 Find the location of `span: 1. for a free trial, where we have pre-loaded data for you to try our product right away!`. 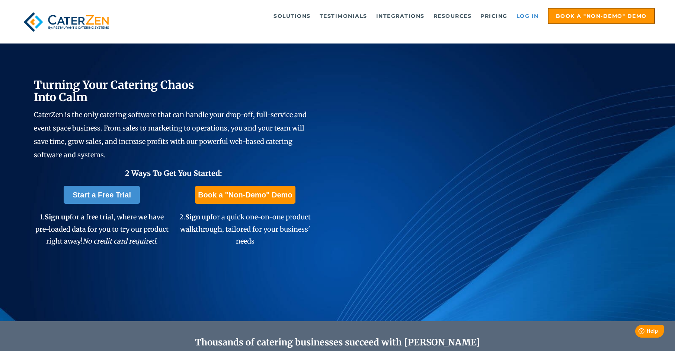

span: 1. for a free trial, where we have pre-loaded data for you to try our product right away! is located at coordinates (102, 229).